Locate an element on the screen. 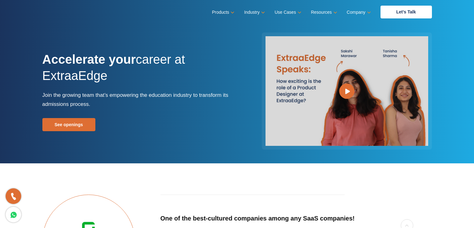  a: Resources is located at coordinates (324, 12).